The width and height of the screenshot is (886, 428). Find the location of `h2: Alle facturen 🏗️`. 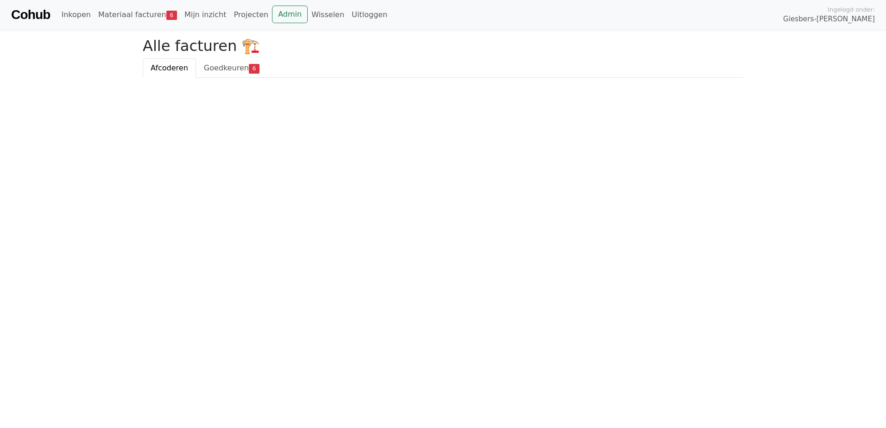

h2: Alle facturen 🏗️ is located at coordinates (443, 46).